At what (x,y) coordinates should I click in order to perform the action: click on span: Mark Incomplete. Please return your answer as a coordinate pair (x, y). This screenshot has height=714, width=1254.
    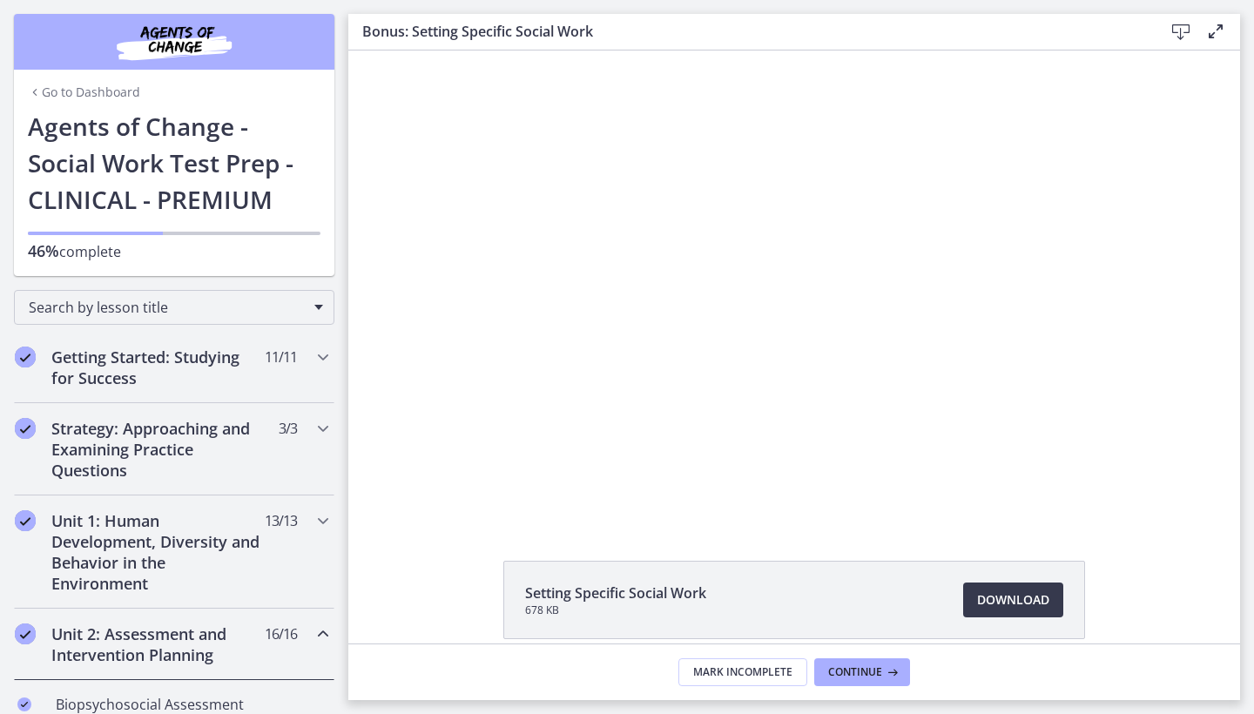
    Looking at the image, I should click on (743, 672).